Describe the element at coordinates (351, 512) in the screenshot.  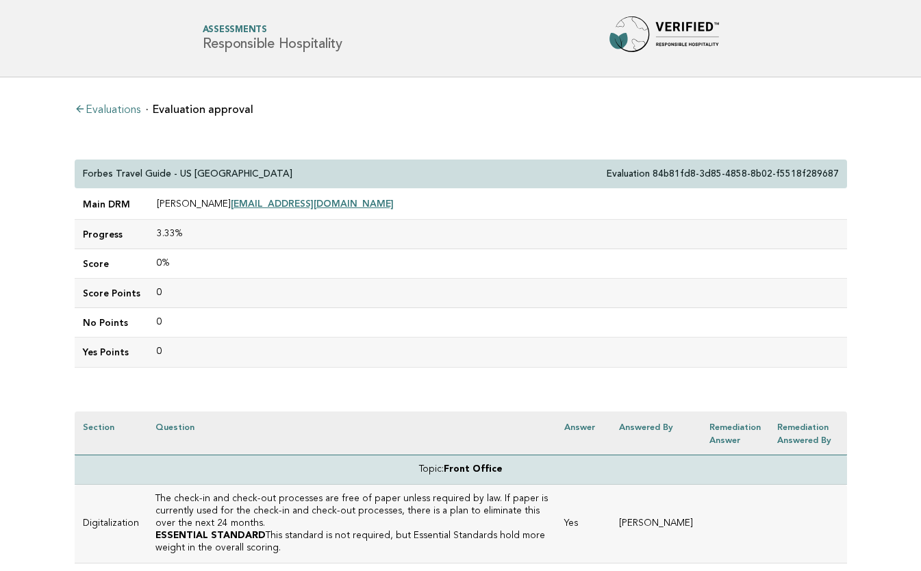
I see `h3: The check-in and check-out processes are free of paper unless required by law. If paper is curren...` at that location.